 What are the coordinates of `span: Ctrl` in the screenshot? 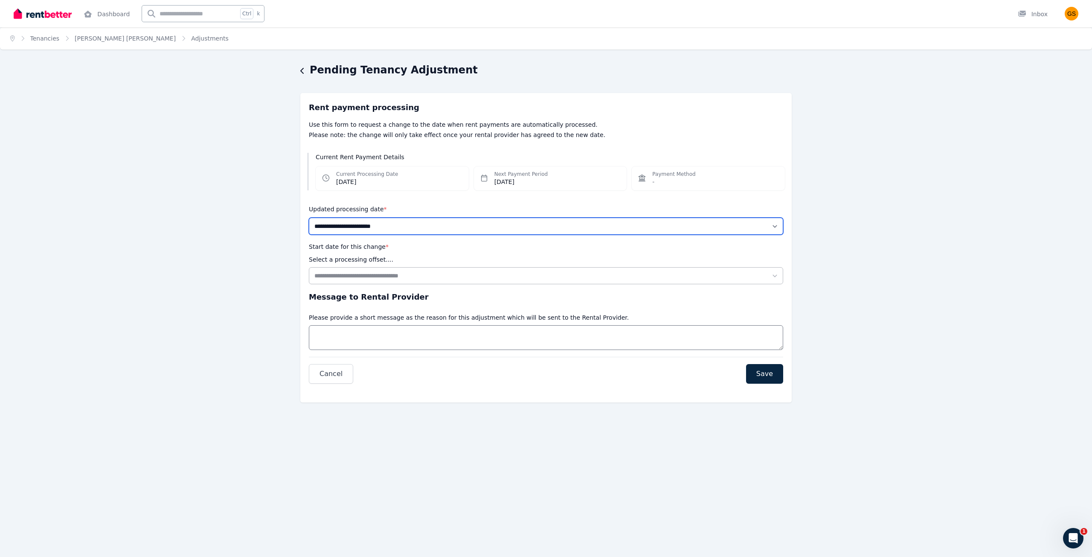 It's located at (247, 14).